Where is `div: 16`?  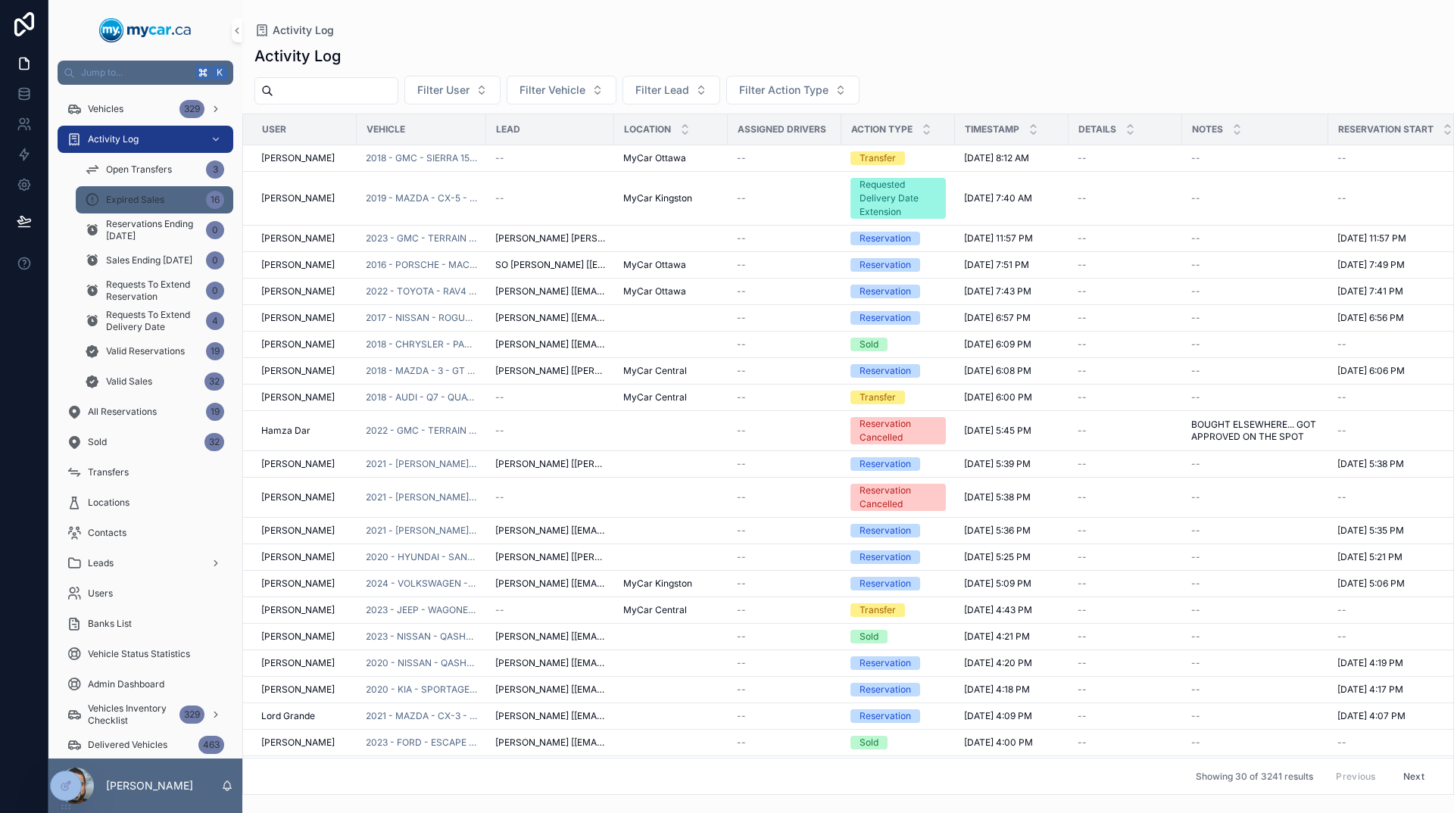 div: 16 is located at coordinates (215, 200).